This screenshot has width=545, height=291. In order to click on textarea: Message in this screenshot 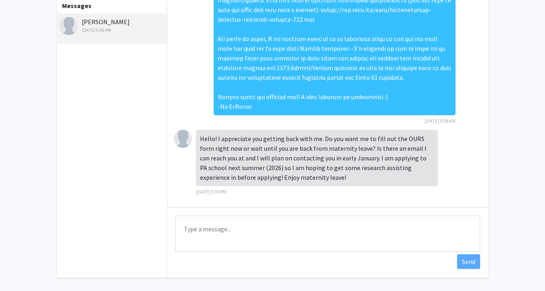, I will do `click(328, 234)`.